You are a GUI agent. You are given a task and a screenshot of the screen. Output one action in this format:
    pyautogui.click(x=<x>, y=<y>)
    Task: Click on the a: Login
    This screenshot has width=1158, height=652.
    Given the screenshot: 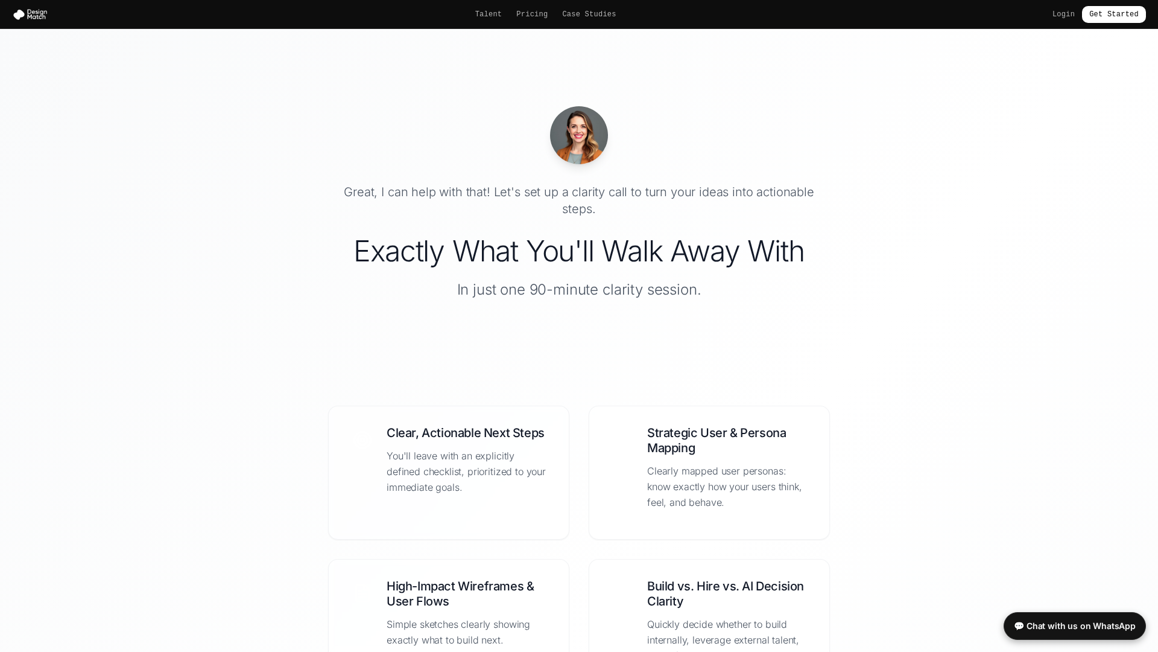 What is the action you would take?
    pyautogui.click(x=1064, y=14)
    